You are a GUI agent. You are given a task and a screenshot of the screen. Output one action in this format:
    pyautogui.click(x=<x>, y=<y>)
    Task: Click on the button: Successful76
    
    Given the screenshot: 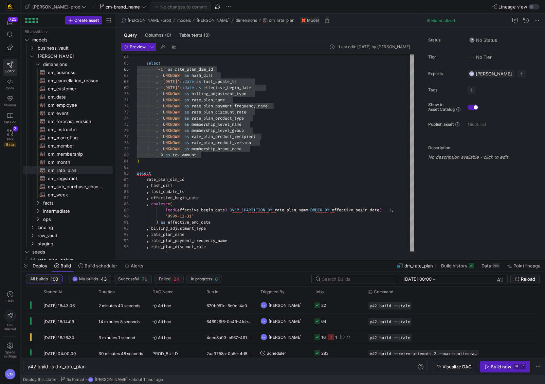 What is the action you would take?
    pyautogui.click(x=133, y=279)
    